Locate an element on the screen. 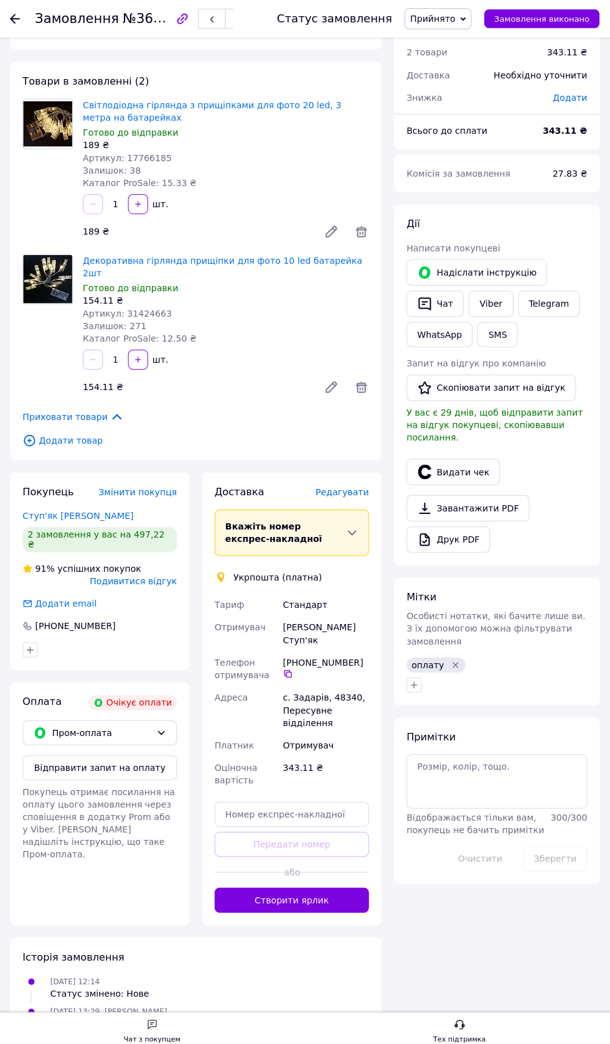  span: Оплата is located at coordinates (44, 696).